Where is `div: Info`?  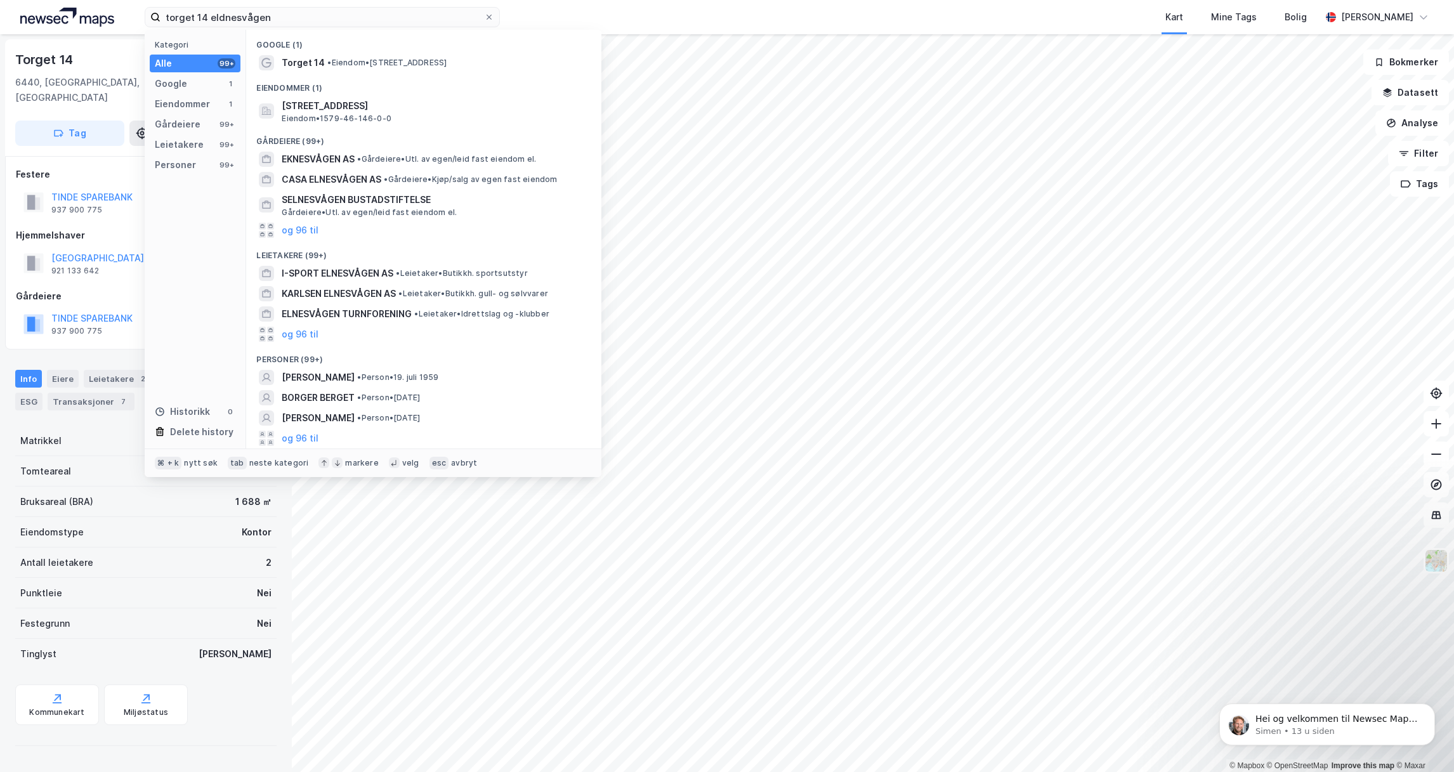
div: Info is located at coordinates (29, 379).